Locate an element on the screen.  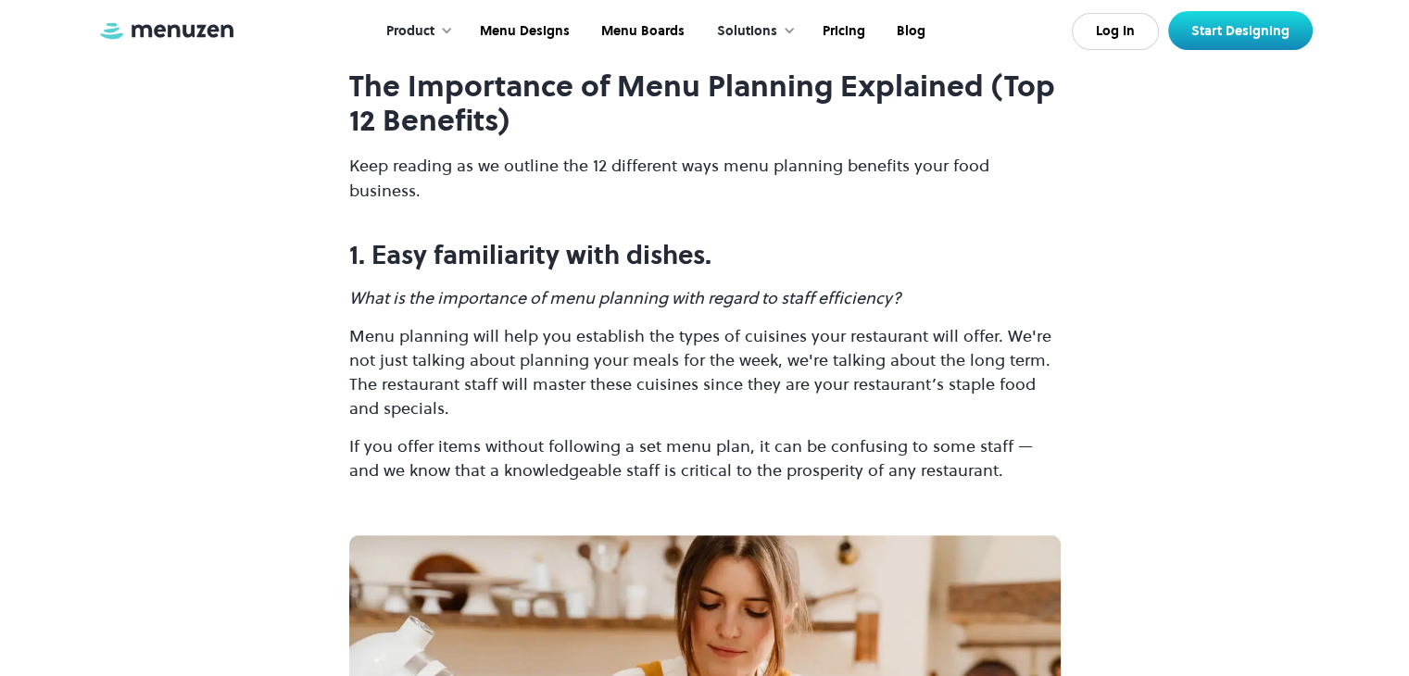
a: Pricing is located at coordinates (842, 32).